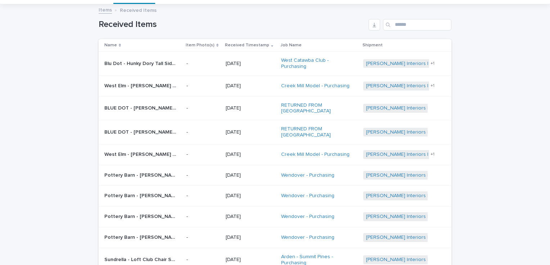  What do you see at coordinates (291, 45) in the screenshot?
I see `p: Job Name` at bounding box center [291, 45].